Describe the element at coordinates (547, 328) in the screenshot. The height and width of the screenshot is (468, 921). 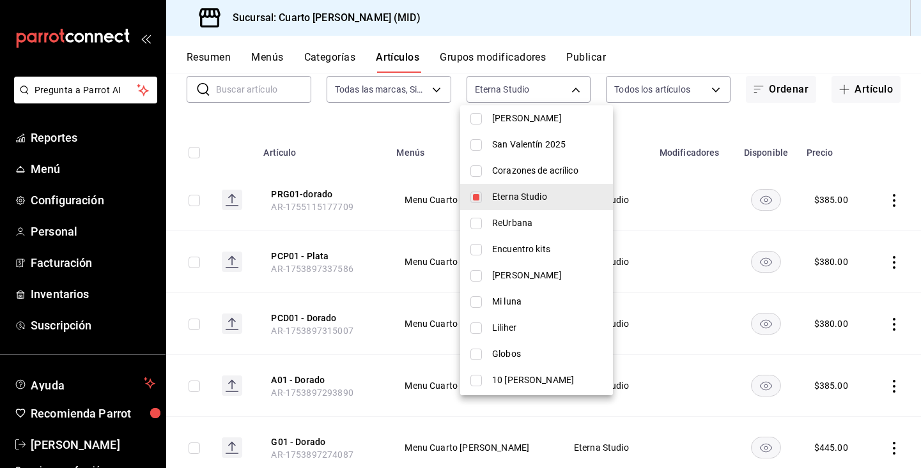
I see `span: Liliher` at that location.